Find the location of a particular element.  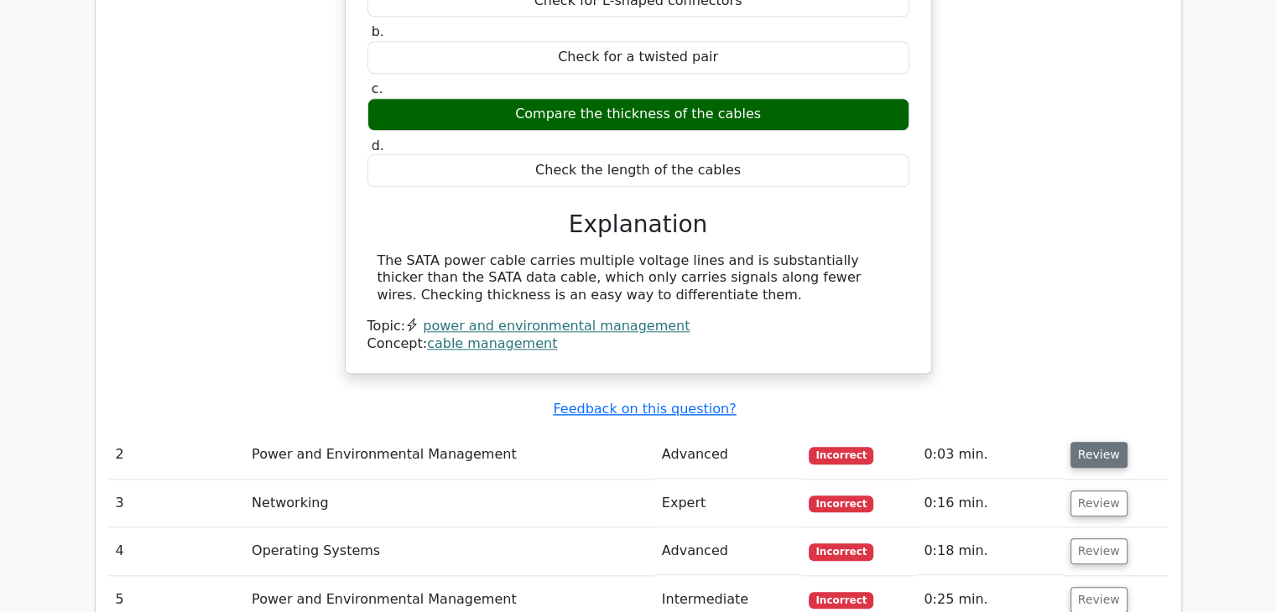

td: Power and Environmental Management is located at coordinates (450, 455).